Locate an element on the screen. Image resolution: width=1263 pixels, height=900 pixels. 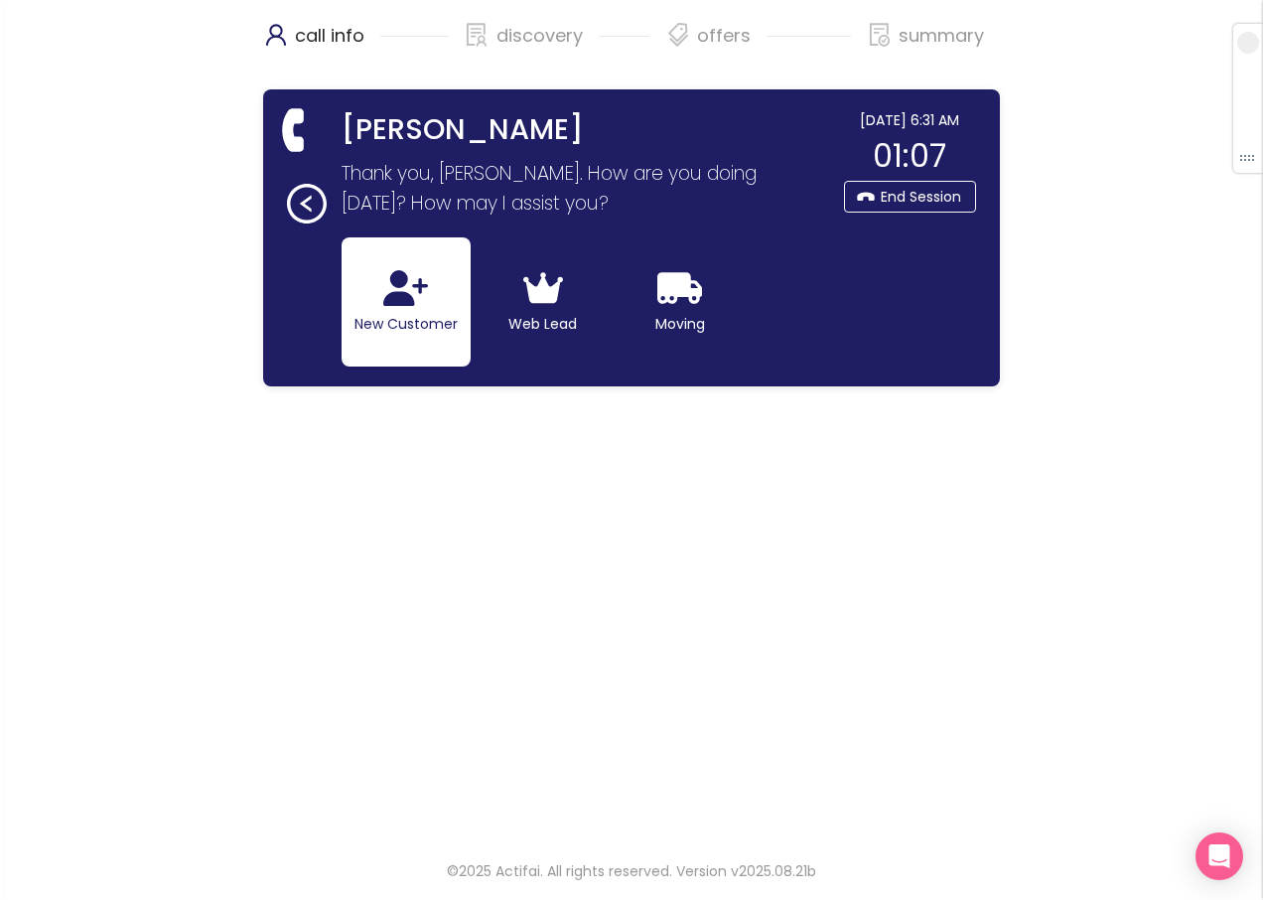
div: 01:07 is located at coordinates (910, 156).